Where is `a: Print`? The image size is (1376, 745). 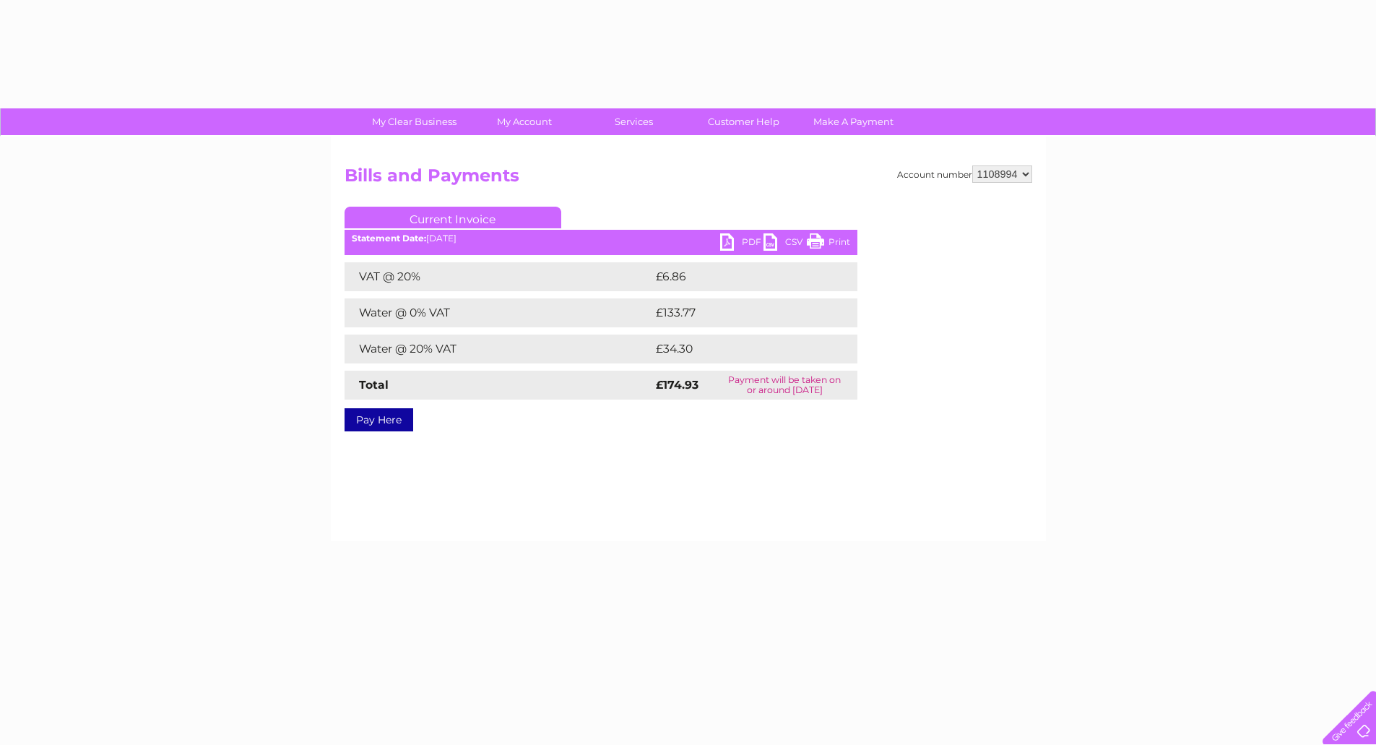
a: Print is located at coordinates (829, 243).